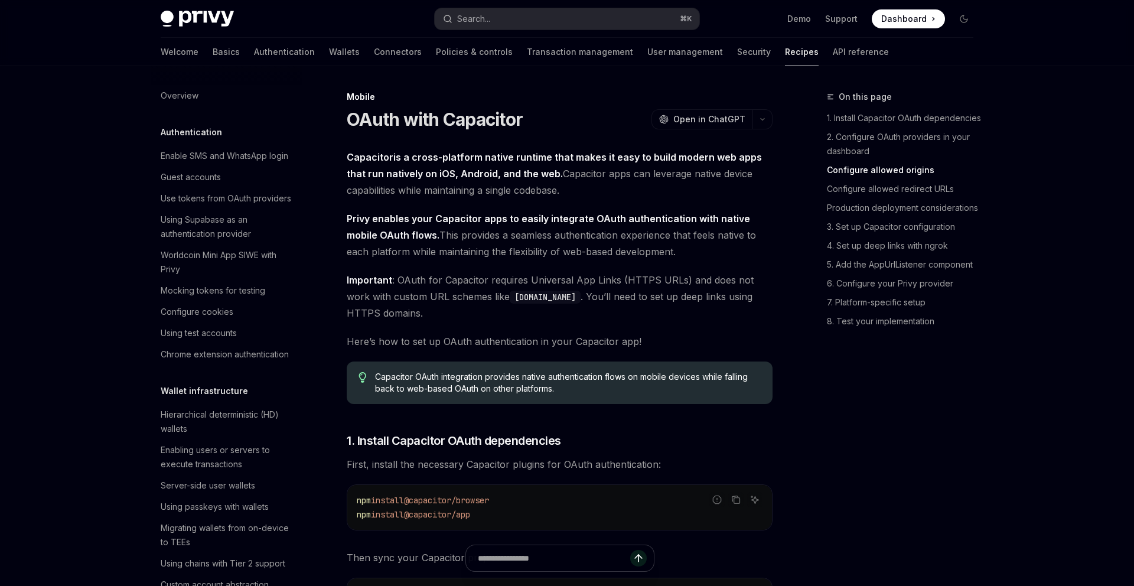  What do you see at coordinates (904, 170) in the screenshot?
I see `a: Configure allowed origins` at bounding box center [904, 170].